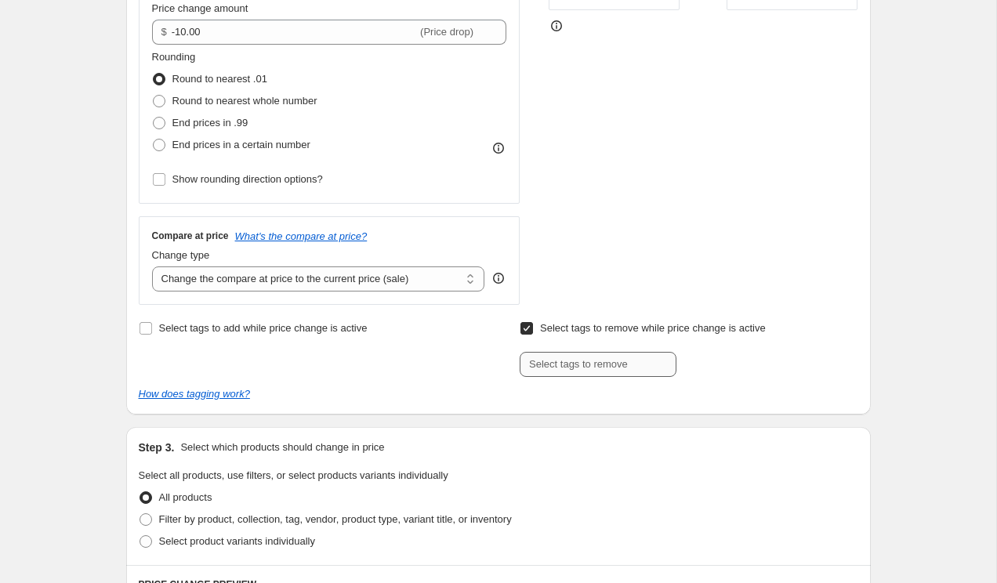 The image size is (997, 583). I want to click on i: How does tagging work?, so click(194, 394).